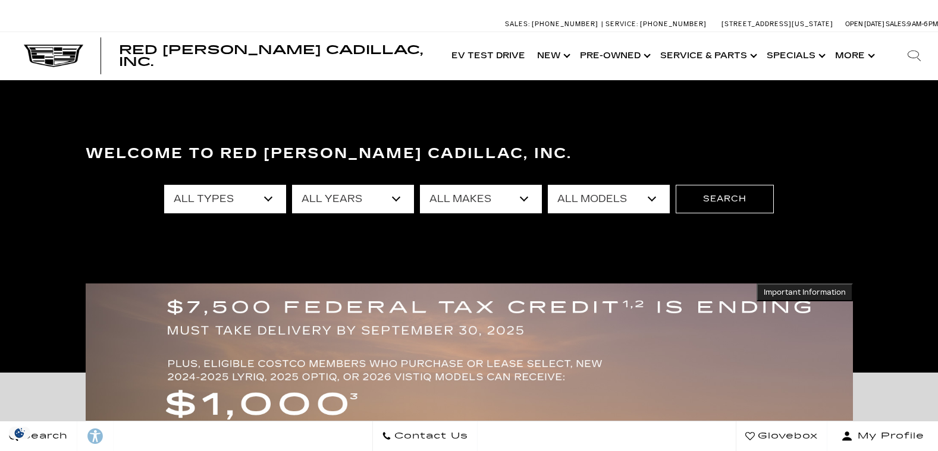  Describe the element at coordinates (488, 56) in the screenshot. I see `a: EV Test Drive` at that location.